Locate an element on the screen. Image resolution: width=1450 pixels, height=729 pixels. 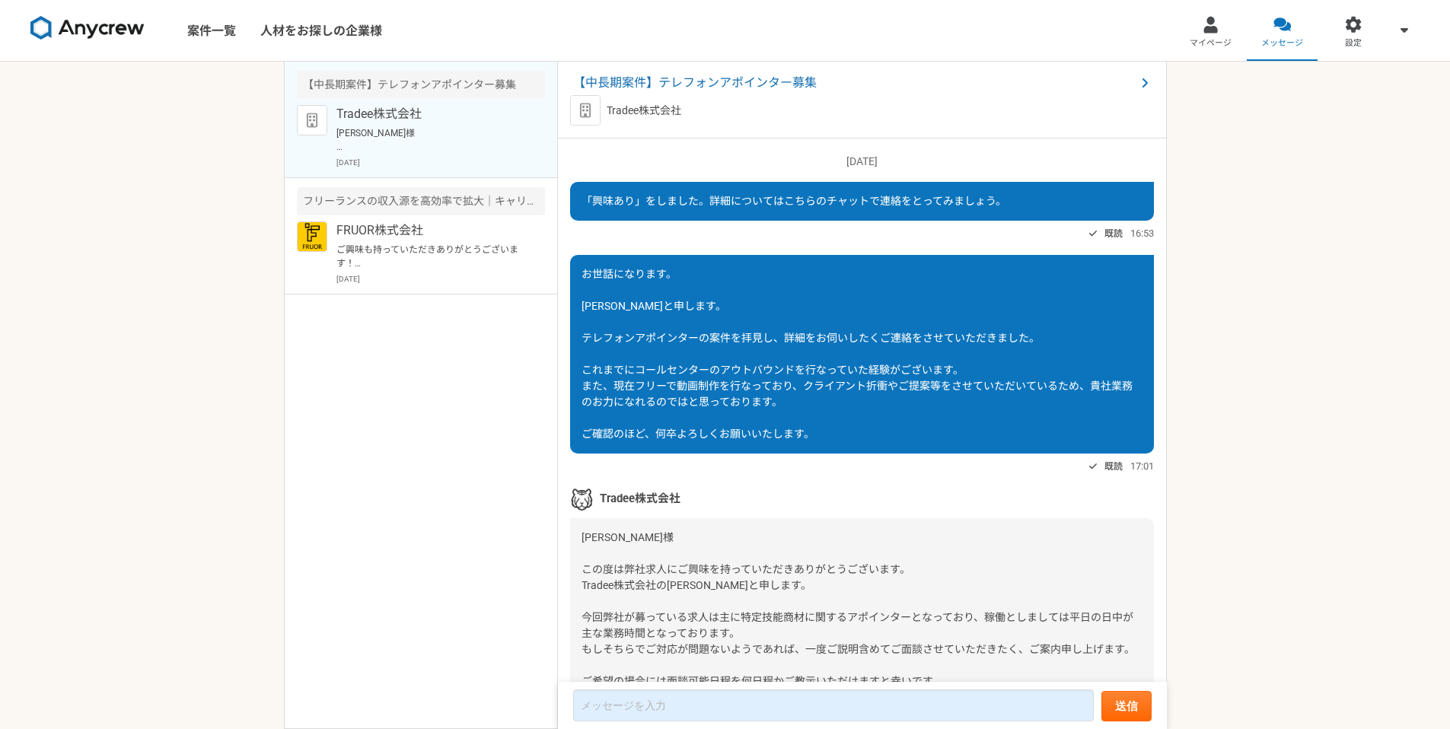
div: フリーランスの収入源を高効率で拡大｜キャリアアドバイザー（完全リモート） is located at coordinates (421, 201).